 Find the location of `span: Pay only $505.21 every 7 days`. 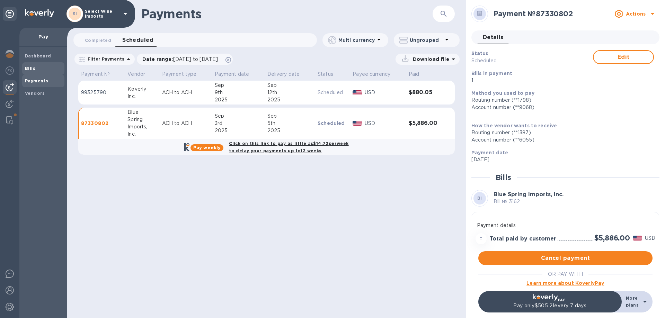

span: Pay only $505.21 every 7 days is located at coordinates (550, 306).